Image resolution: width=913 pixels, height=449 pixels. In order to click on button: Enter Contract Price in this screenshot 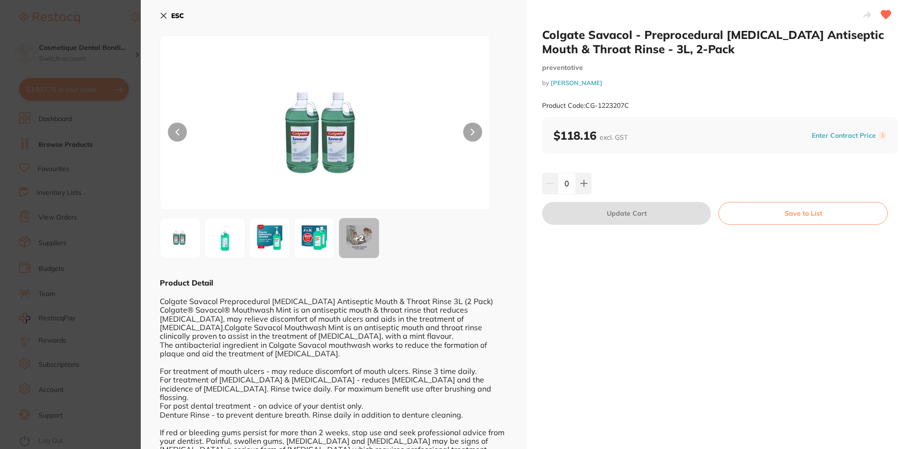, I will do `click(843, 136)`.